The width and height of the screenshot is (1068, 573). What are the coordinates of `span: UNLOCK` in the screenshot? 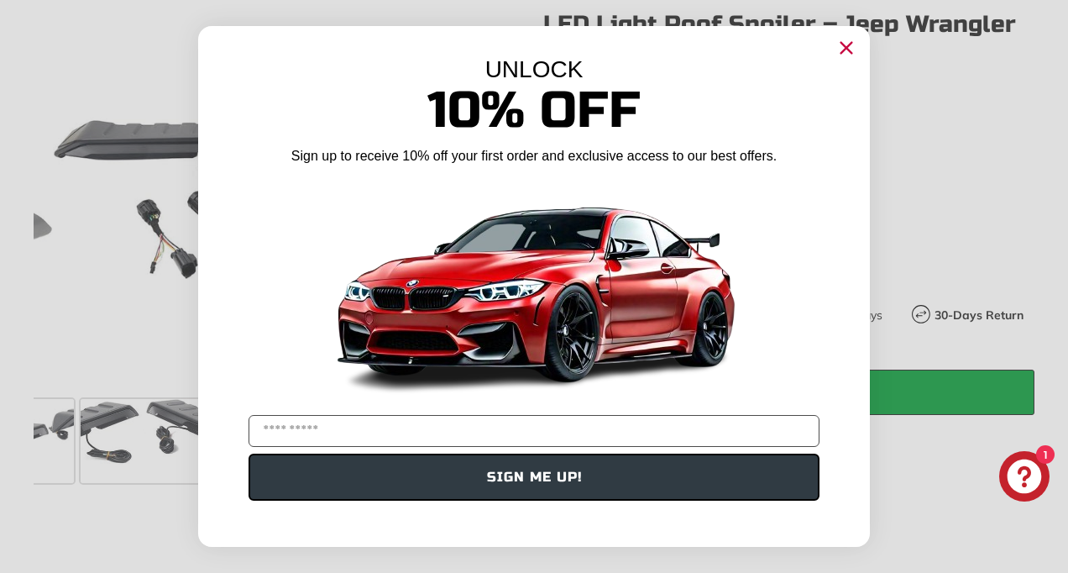 It's located at (534, 69).